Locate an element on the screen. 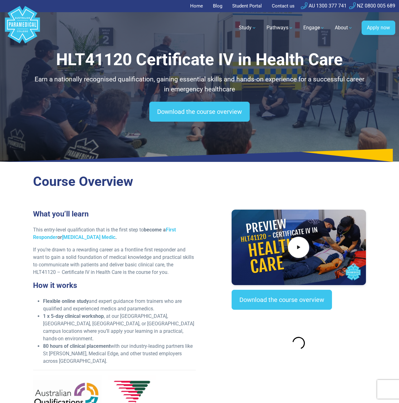 Image resolution: width=399 pixels, height=403 pixels. a: AU 1300 377 741 is located at coordinates (323, 6).